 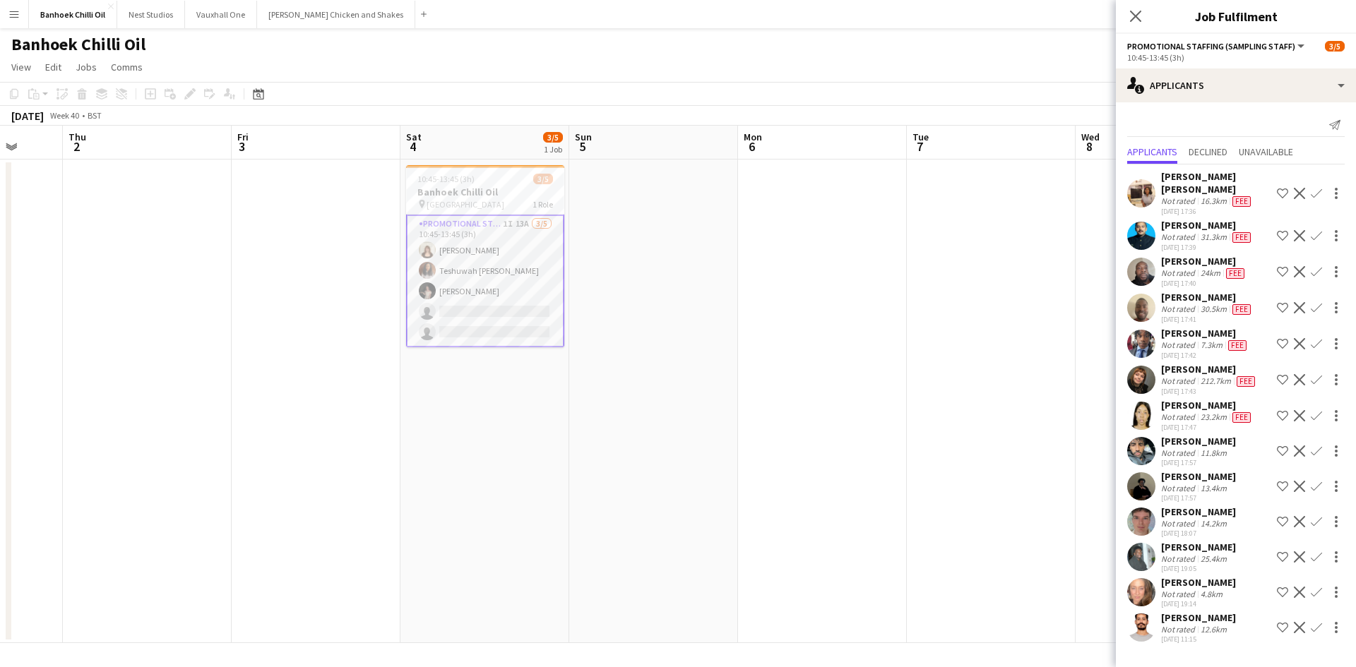 I want to click on span: Week 40, so click(x=64, y=115).